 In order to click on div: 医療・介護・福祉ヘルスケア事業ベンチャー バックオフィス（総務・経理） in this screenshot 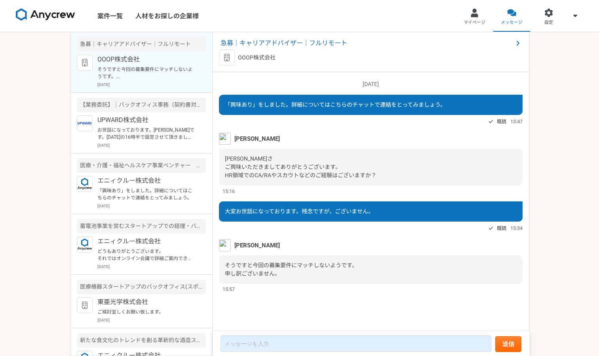, I will do `click(141, 165)`.